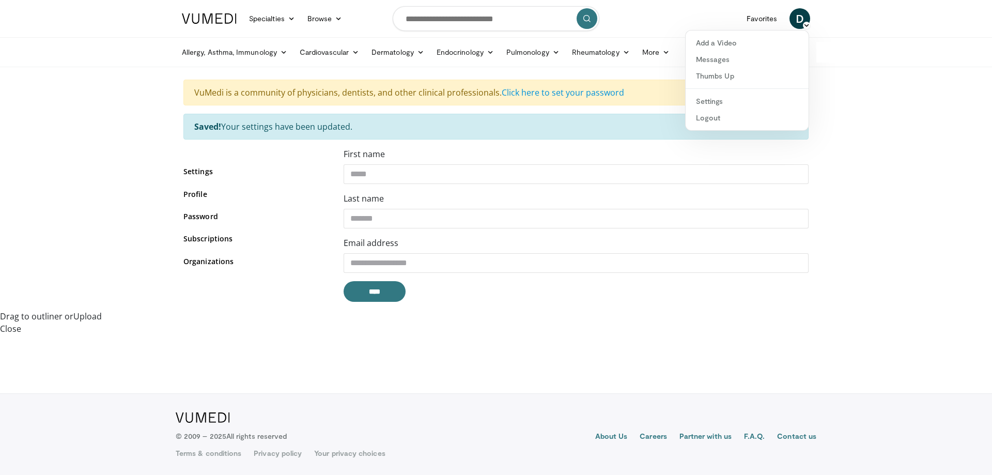 This screenshot has width=992, height=475. What do you see at coordinates (601, 52) in the screenshot?
I see `a: Rheumatology` at bounding box center [601, 52].